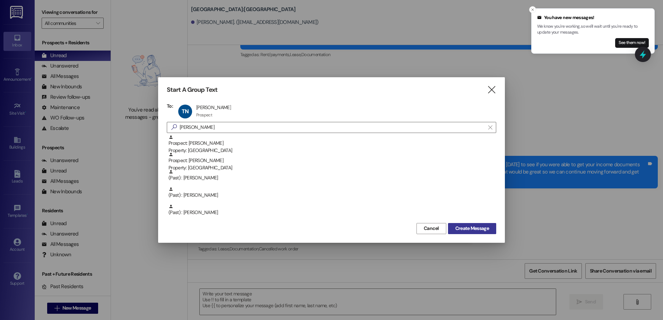 The height and width of the screenshot is (320, 663). What do you see at coordinates (185, 111) in the screenshot?
I see `span: TN` at bounding box center [185, 111].